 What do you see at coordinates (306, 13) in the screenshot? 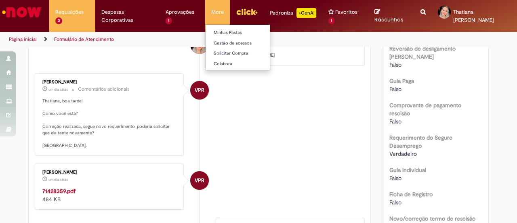
I see `p: +GenAi` at bounding box center [306, 13].